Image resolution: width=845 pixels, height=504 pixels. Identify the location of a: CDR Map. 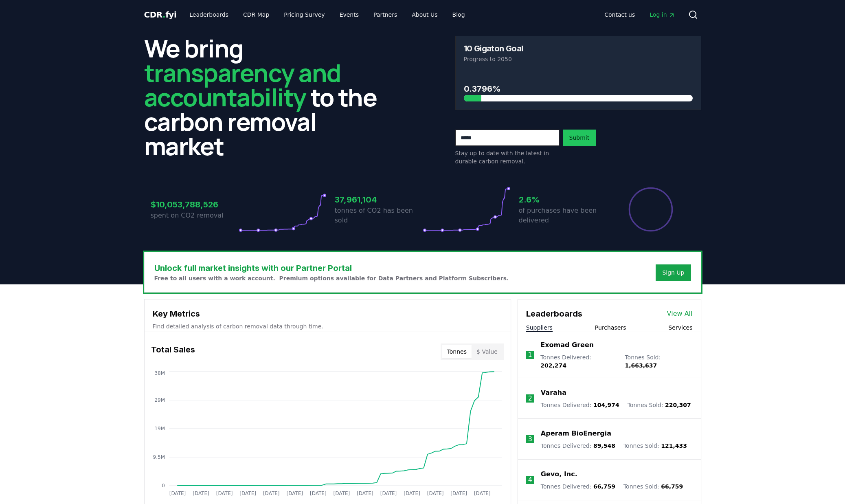
(256, 15).